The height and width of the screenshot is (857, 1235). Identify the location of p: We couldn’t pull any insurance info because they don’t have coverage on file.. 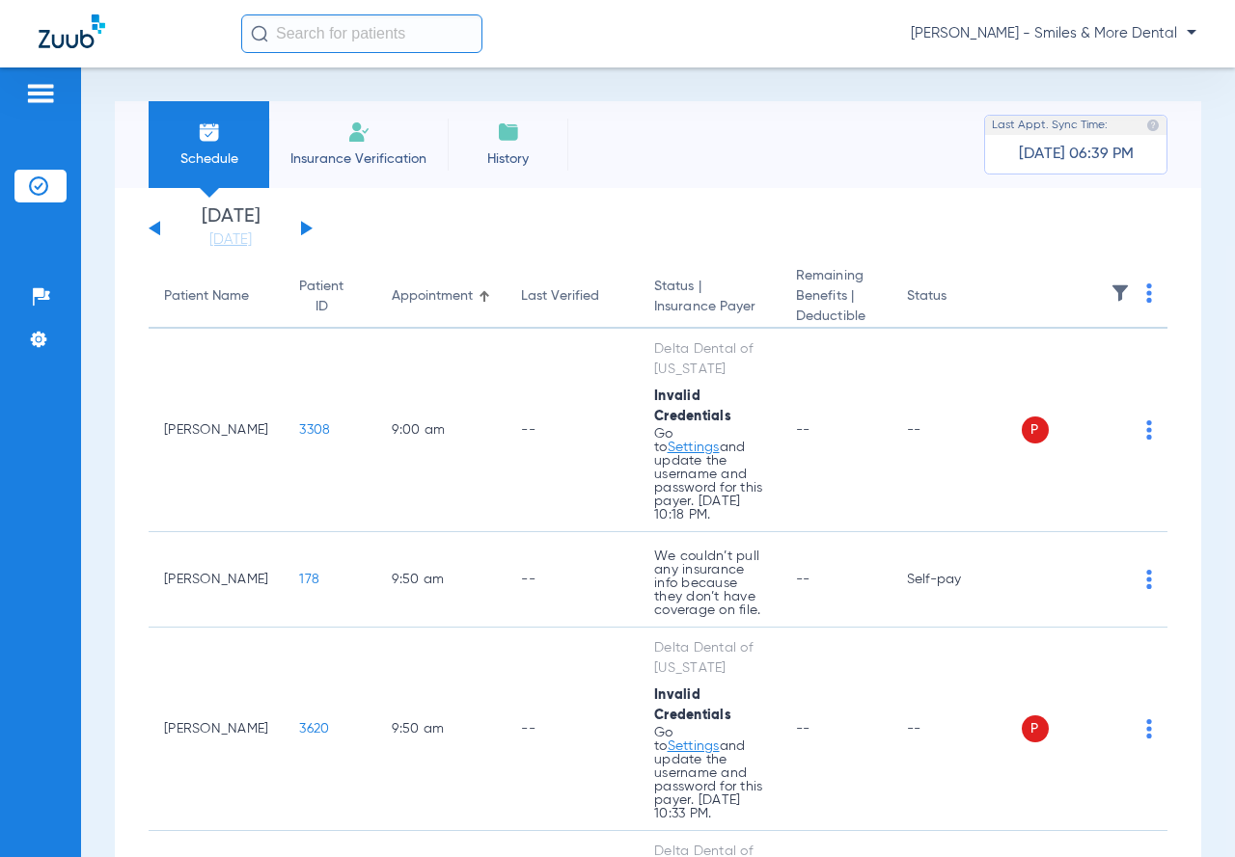
(709, 584).